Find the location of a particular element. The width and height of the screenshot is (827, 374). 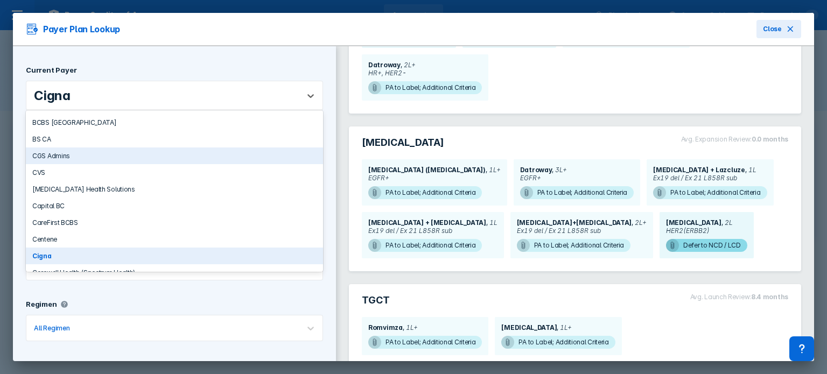

div: Capital BC is located at coordinates (175, 206).